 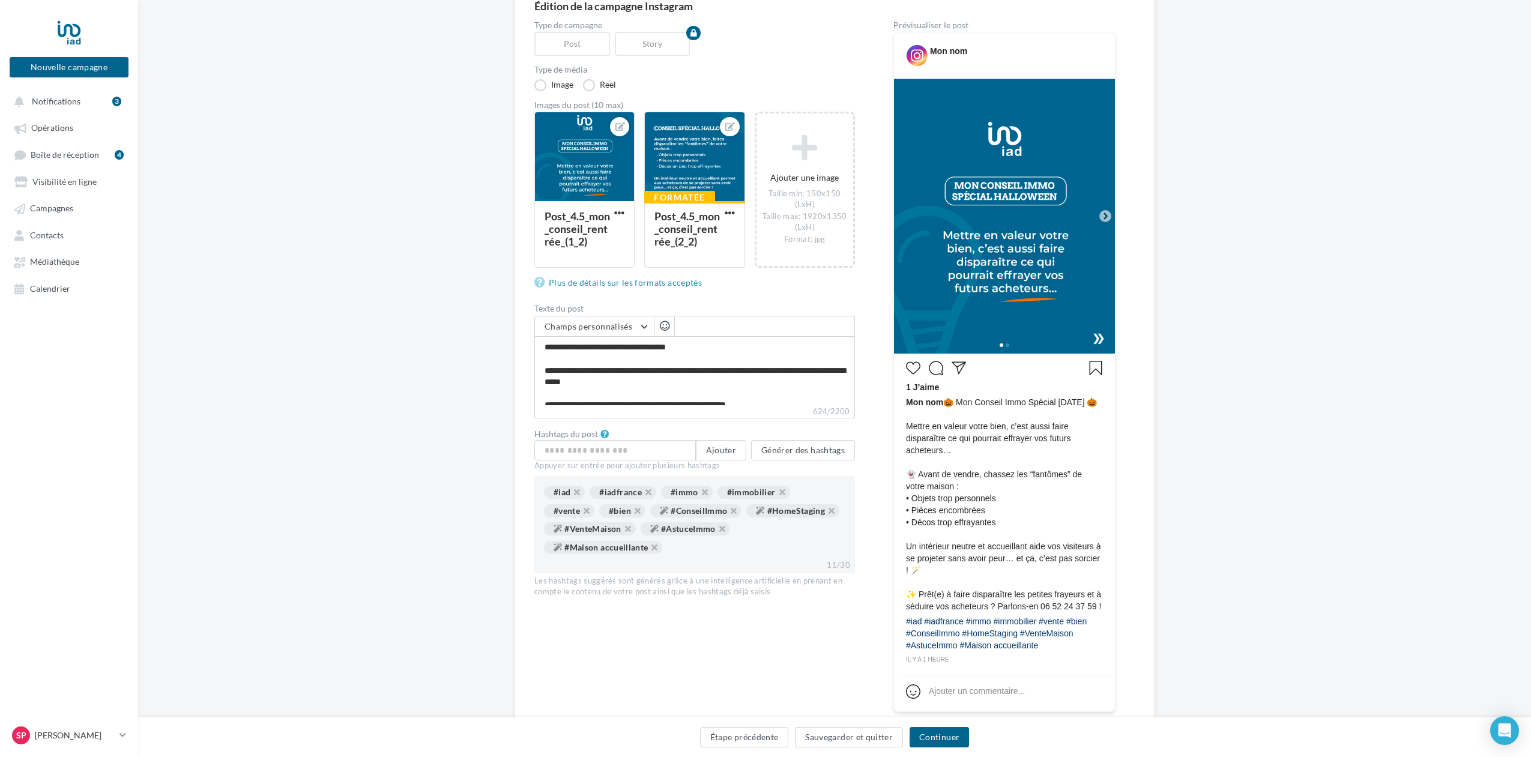 What do you see at coordinates (949, 51) in the screenshot?
I see `div: Mon nom` at bounding box center [949, 51].